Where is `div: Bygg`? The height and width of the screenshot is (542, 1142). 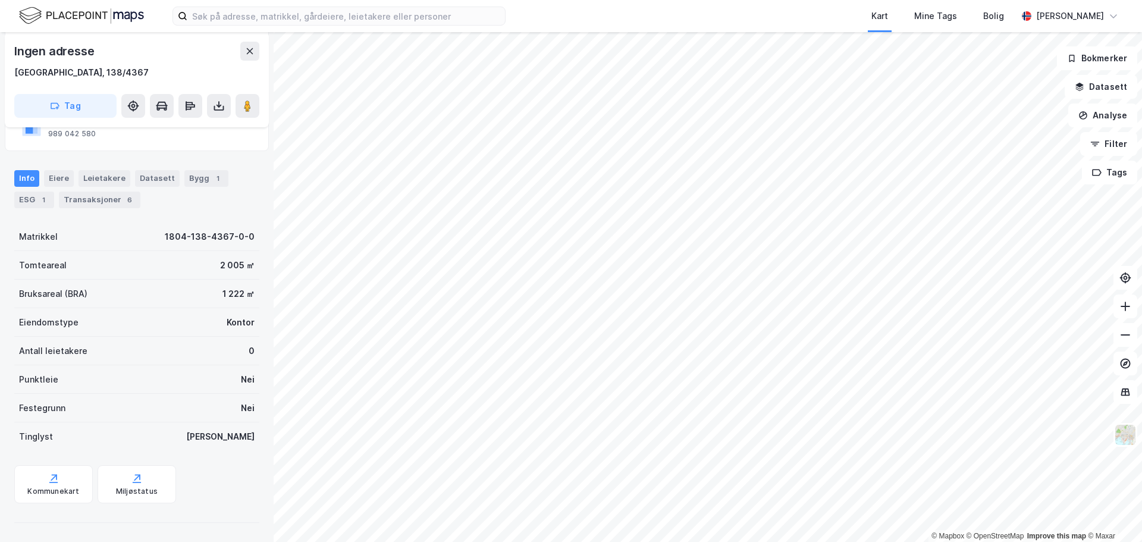
div: Bygg is located at coordinates (206, 178).